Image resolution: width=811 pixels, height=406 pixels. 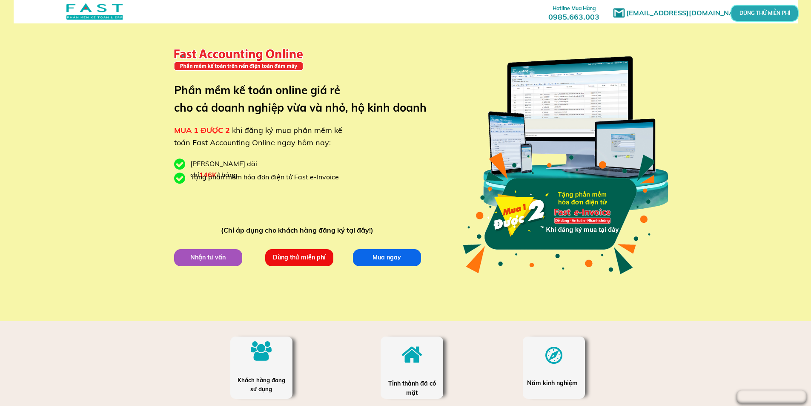 I want to click on span: MUA 1 ĐƯỢC 2, so click(x=202, y=130).